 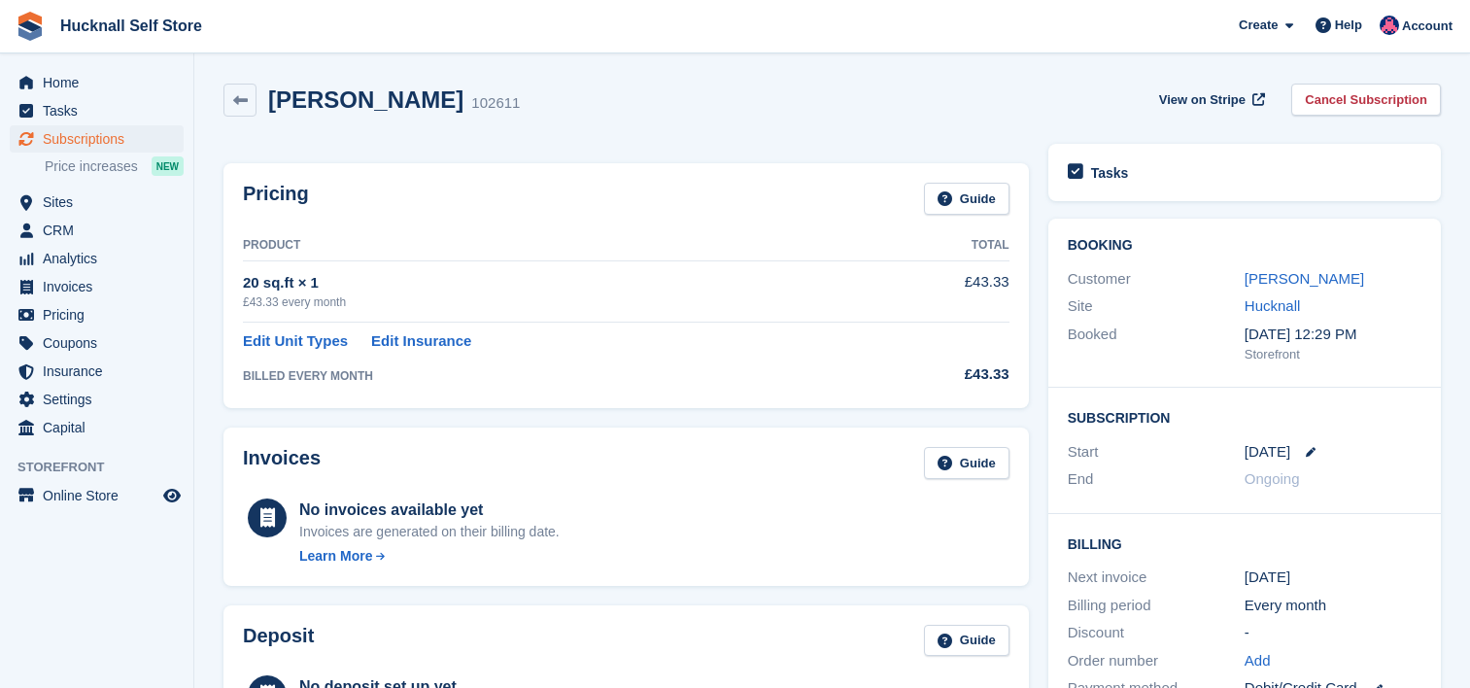 I want to click on span: View on Stripe, so click(x=1202, y=100).